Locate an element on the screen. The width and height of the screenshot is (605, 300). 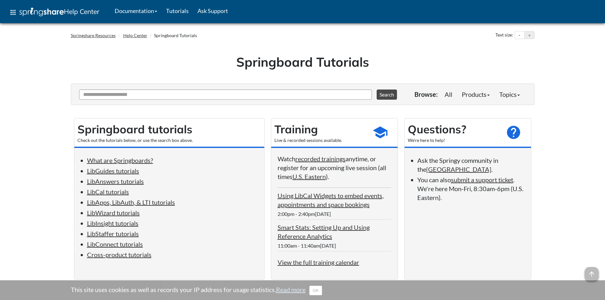
a: LibCal tutorials is located at coordinates (108, 192).